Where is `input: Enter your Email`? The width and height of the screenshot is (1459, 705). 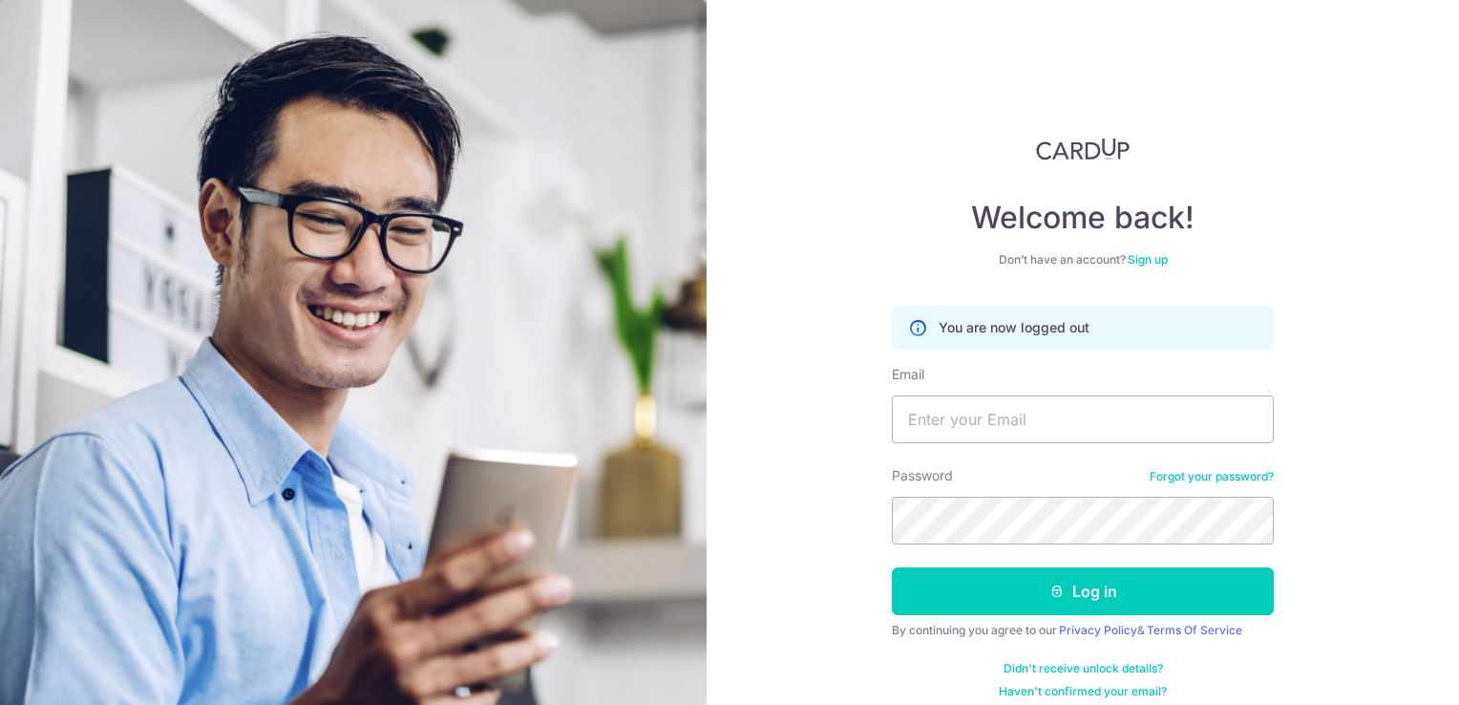 input: Enter your Email is located at coordinates (1083, 419).